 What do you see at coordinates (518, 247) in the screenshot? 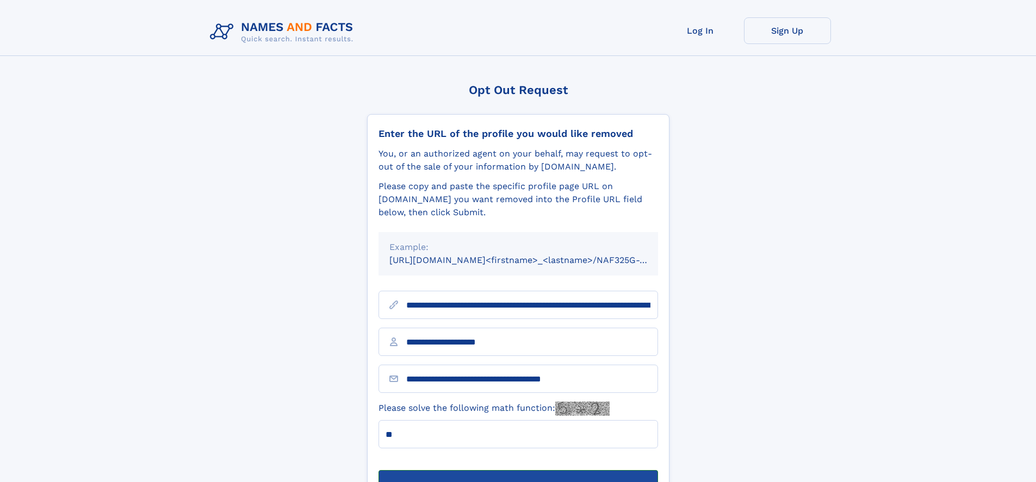
I see `div: Example:` at bounding box center [518, 247].